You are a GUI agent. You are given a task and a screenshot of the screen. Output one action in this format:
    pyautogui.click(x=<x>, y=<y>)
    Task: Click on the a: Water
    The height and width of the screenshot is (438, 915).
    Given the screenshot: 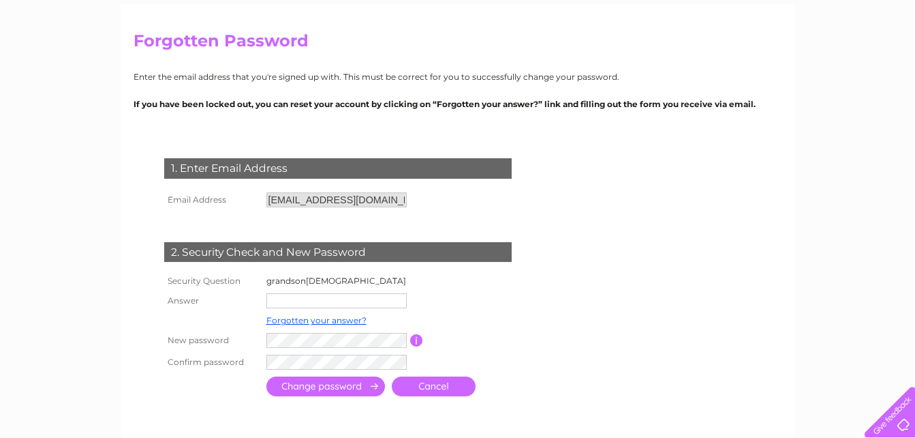 What is the action you would take?
    pyautogui.click(x=737, y=63)
    